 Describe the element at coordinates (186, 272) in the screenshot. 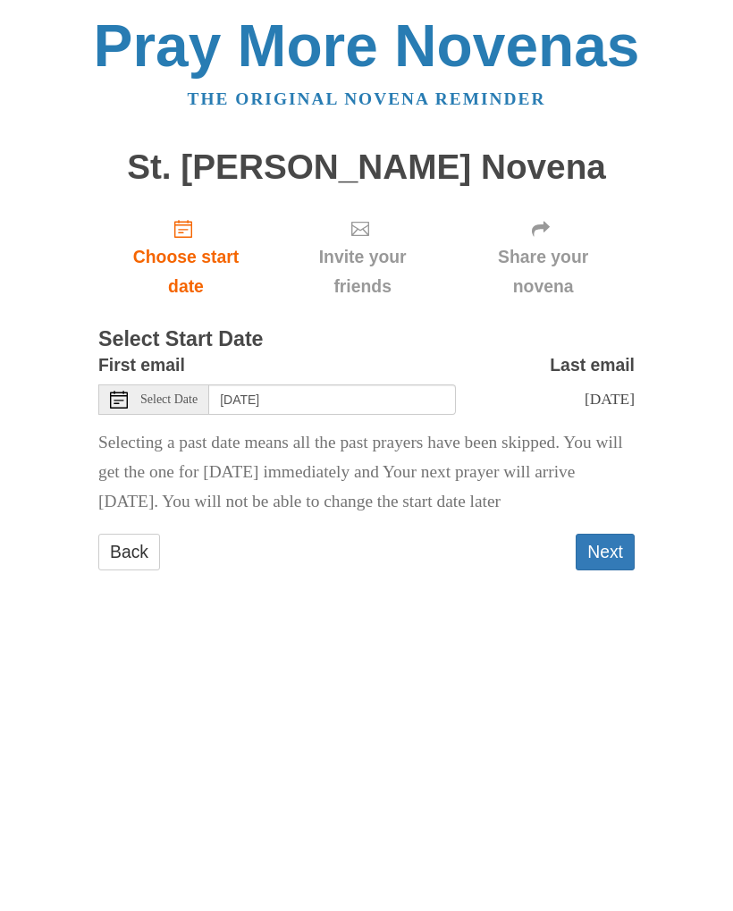

I see `span: Choose start date` at that location.